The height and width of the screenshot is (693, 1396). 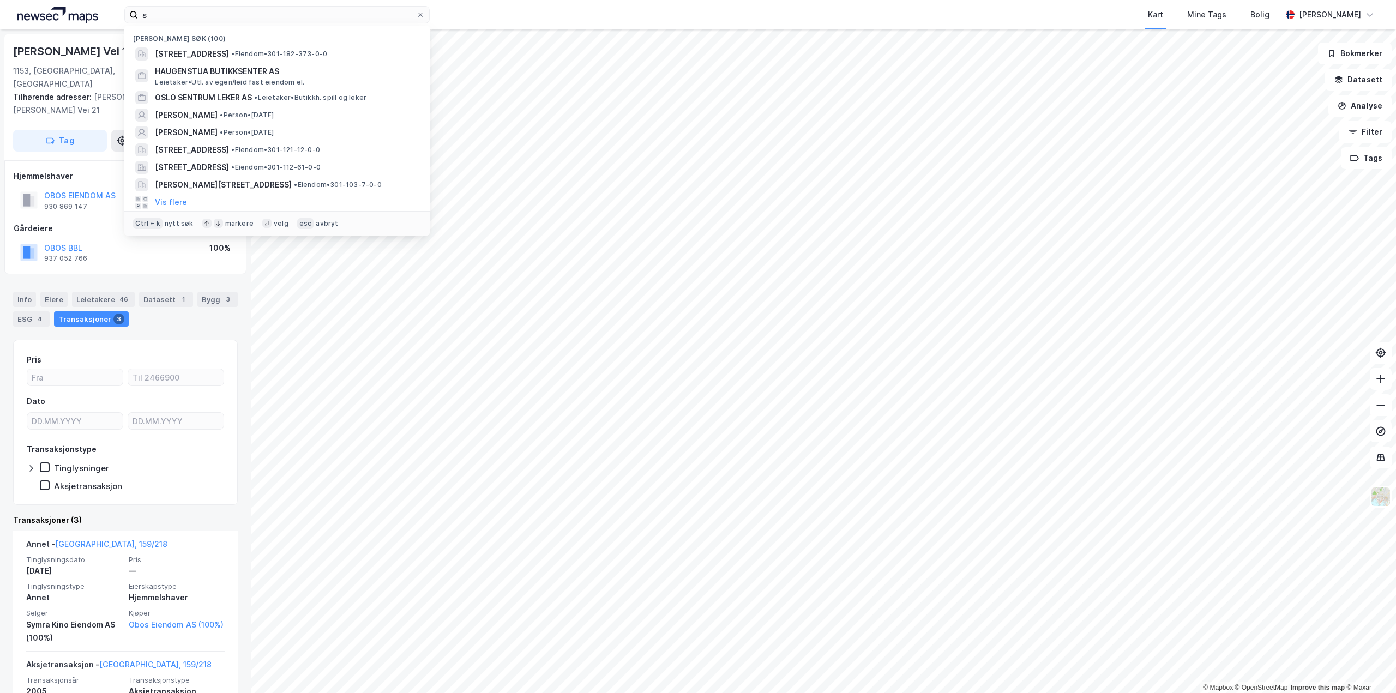 What do you see at coordinates (119, 667) in the screenshot?
I see `div: Aksjetransaksjon -` at bounding box center [119, 667].